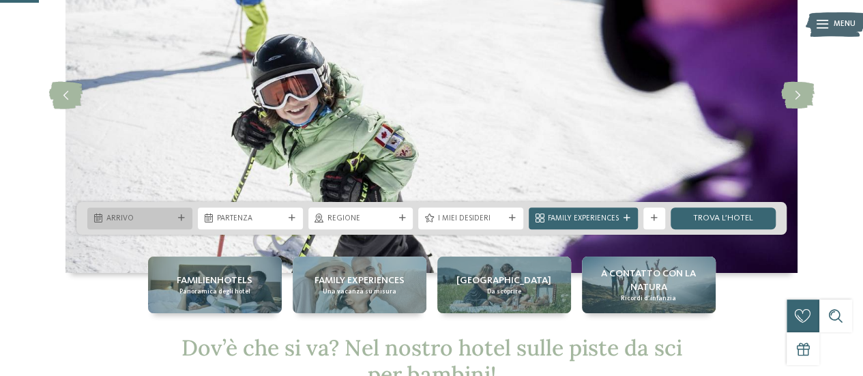 This screenshot has width=863, height=376. What do you see at coordinates (504, 291) in the screenshot?
I see `span: Da scoprire` at bounding box center [504, 291].